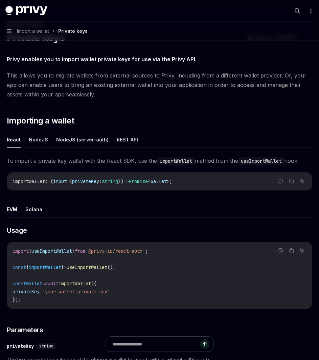 The width and height of the screenshot is (319, 360). I want to click on span: Import a wallet, so click(33, 31).